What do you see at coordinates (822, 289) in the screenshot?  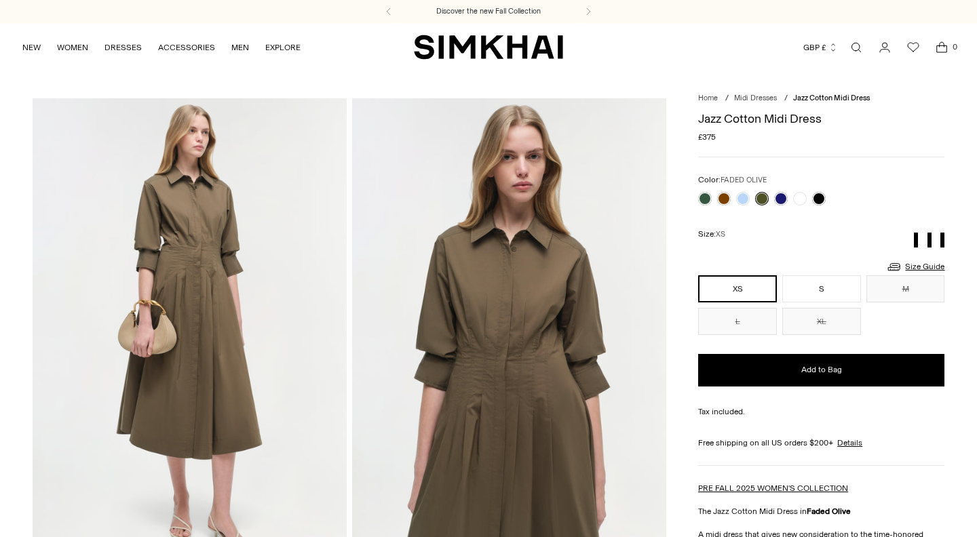 I see `button: S` at bounding box center [822, 289].